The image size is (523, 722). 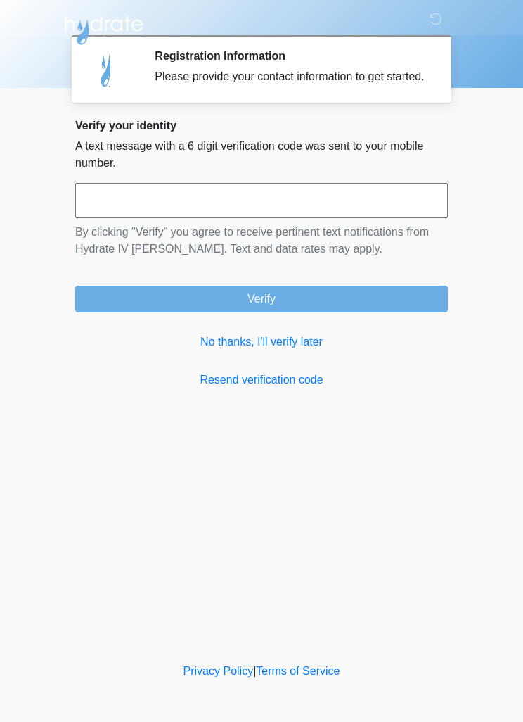 What do you see at coordinates (262, 125) in the screenshot?
I see `h2: Verify your identity` at bounding box center [262, 125].